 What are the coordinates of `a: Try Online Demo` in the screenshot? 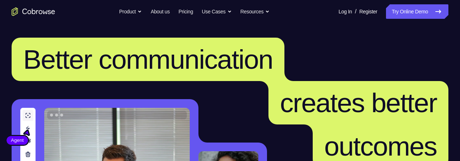 It's located at (417, 12).